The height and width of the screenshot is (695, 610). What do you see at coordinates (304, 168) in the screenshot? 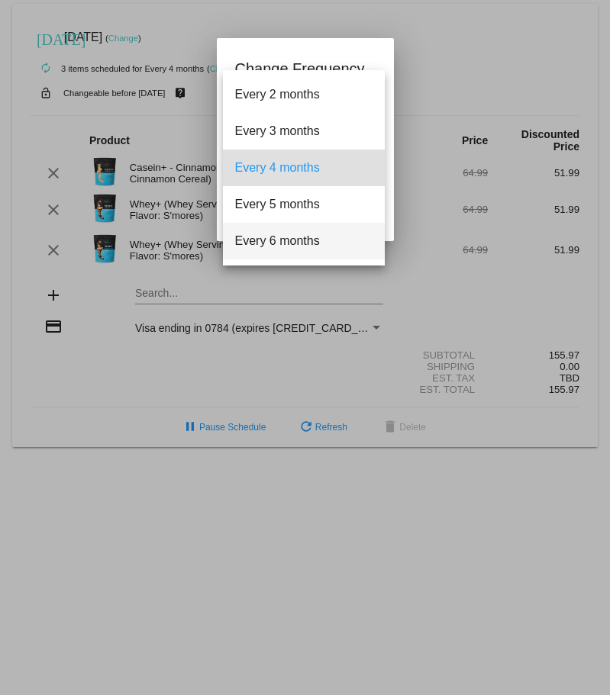
I see `span: Every 4 months` at bounding box center [304, 168].